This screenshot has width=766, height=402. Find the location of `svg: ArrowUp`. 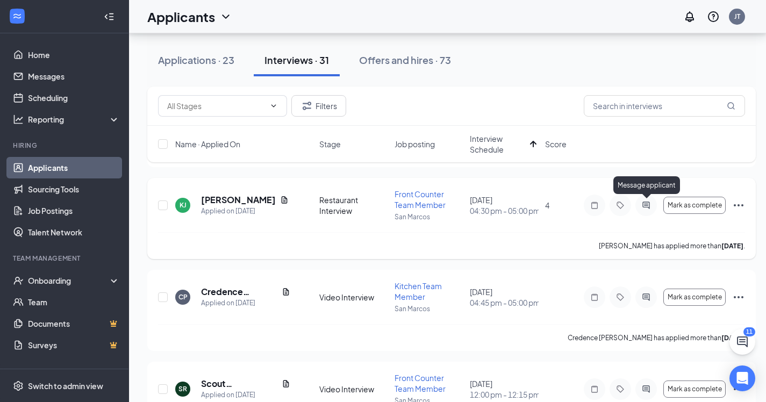

svg: ArrowUp is located at coordinates (533, 144).